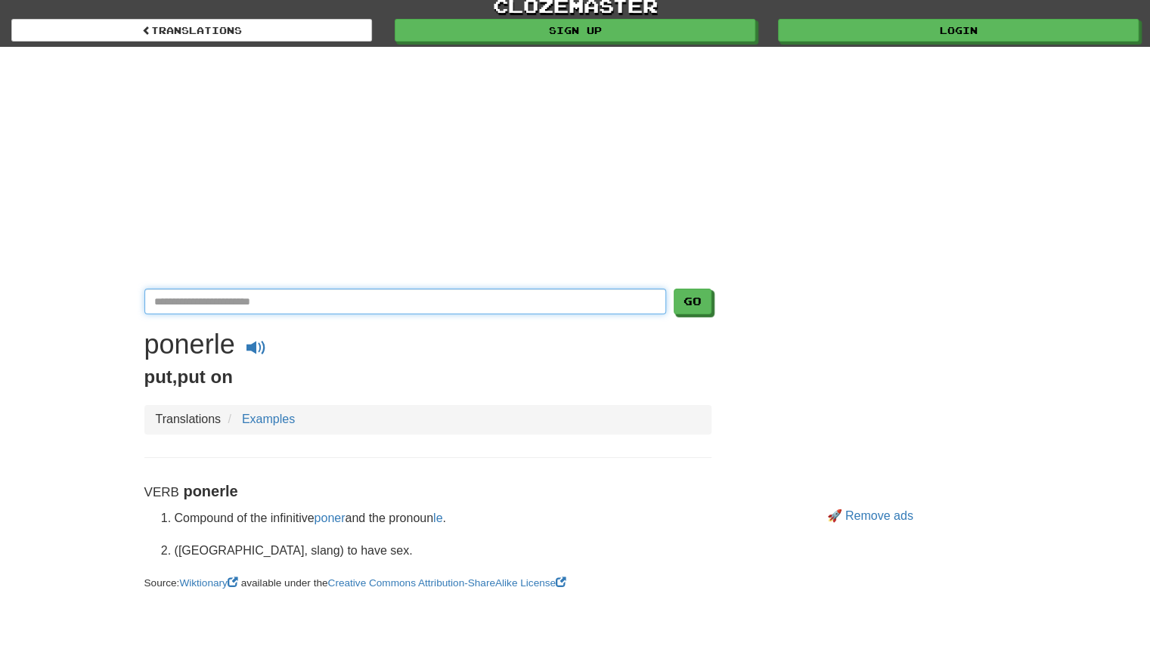 This screenshot has height=646, width=1150. I want to click on strong: ponerle, so click(210, 491).